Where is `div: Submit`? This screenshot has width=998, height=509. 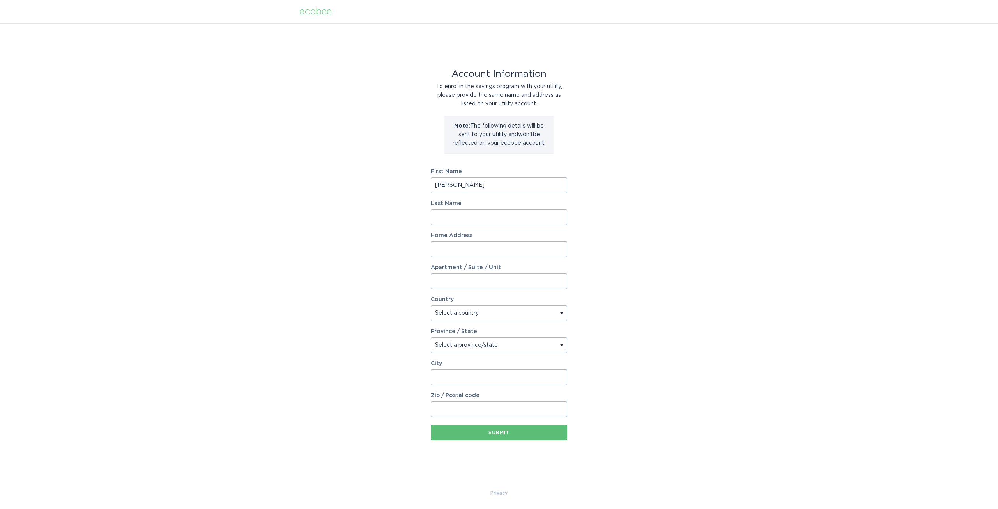 div: Submit is located at coordinates (499, 432).